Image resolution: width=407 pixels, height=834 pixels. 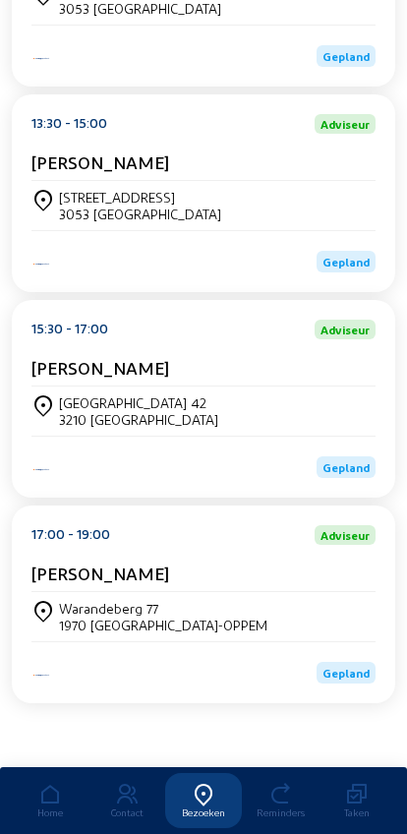 I want to click on div: 15:30 - 17:00, so click(x=70, y=329).